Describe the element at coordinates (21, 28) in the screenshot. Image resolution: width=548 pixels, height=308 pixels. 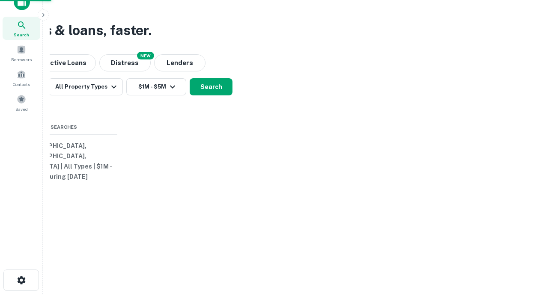
I see `a: Search` at that location.